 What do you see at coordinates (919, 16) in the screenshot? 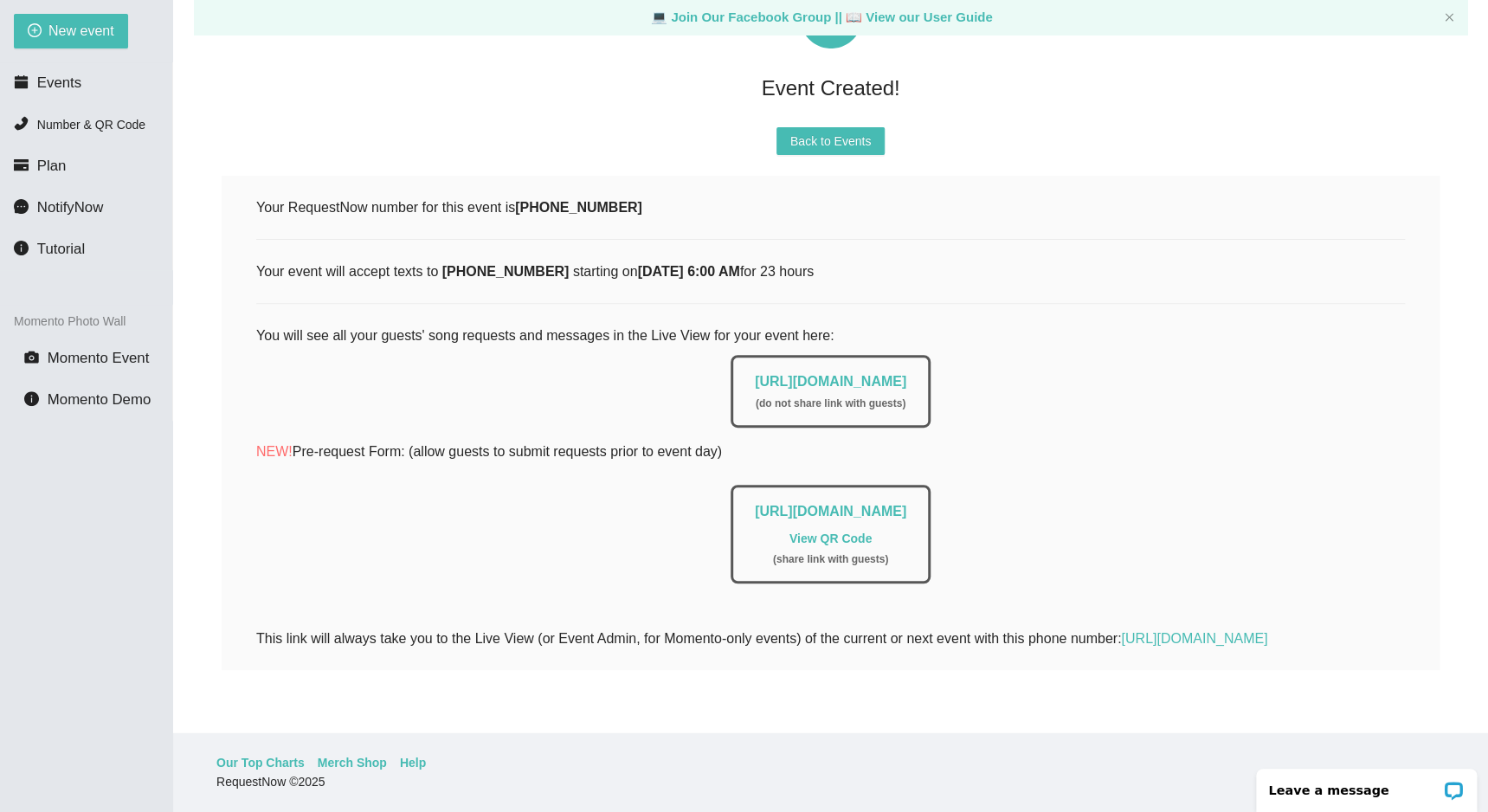
I see `a: laptop View our User Guide` at bounding box center [919, 16].